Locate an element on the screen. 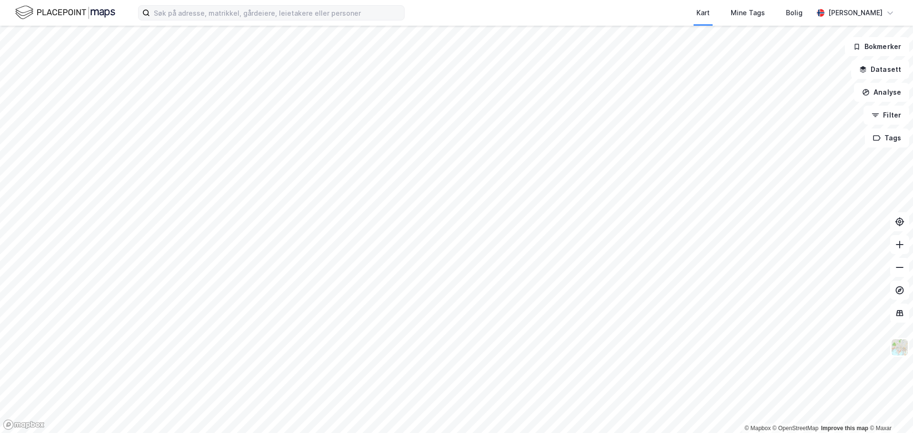 The height and width of the screenshot is (433, 913). a: OpenStreetMap is located at coordinates (795, 428).